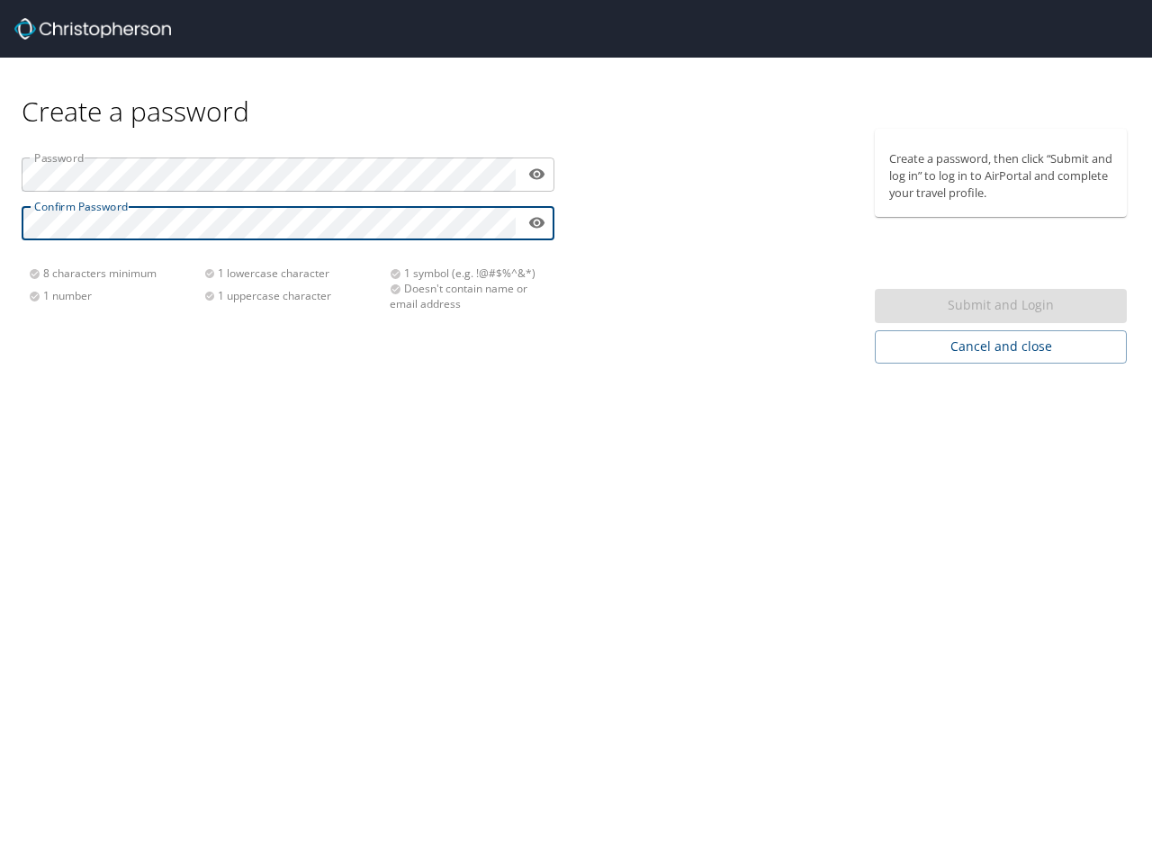 The image size is (1152, 864). I want to click on div: 1 number, so click(116, 295).